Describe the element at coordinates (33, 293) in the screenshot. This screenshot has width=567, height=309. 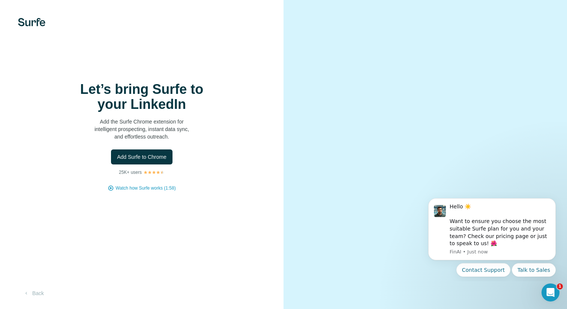
I see `button: Back` at that location.